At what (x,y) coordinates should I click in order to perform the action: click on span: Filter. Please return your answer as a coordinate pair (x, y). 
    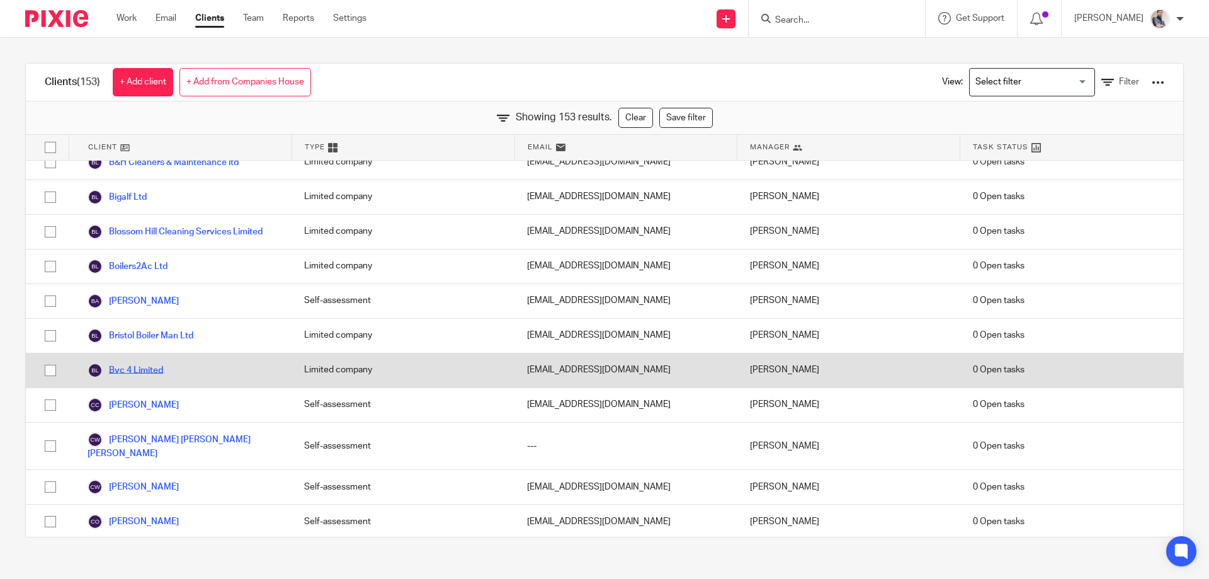
    Looking at the image, I should click on (1129, 82).